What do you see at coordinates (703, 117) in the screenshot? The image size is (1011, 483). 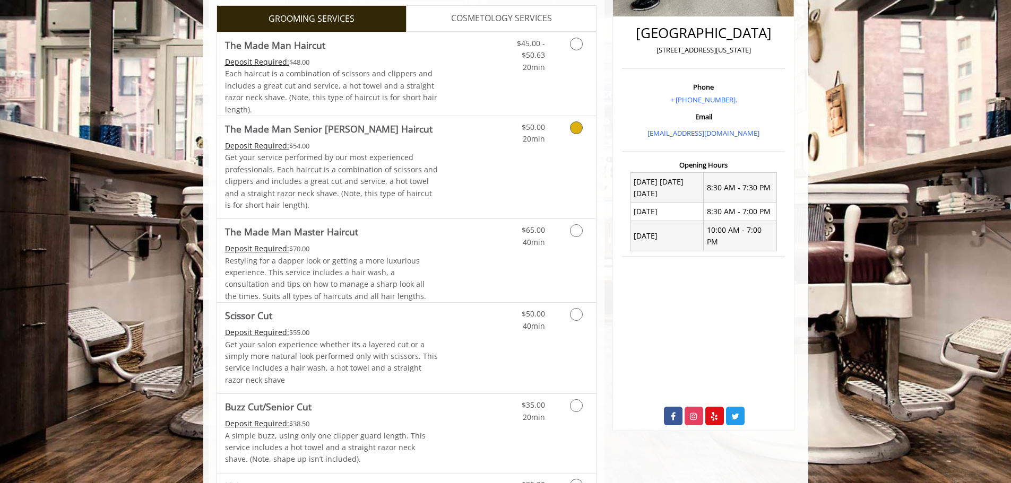 I see `h3: Email` at bounding box center [703, 117].